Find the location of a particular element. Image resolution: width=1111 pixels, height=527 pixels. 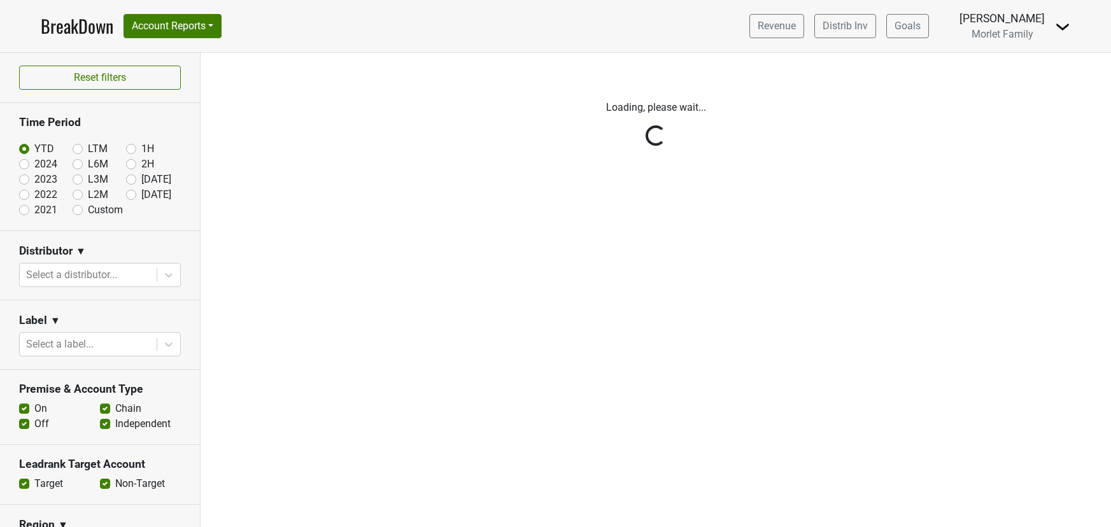

a: Revenue is located at coordinates (777, 26).